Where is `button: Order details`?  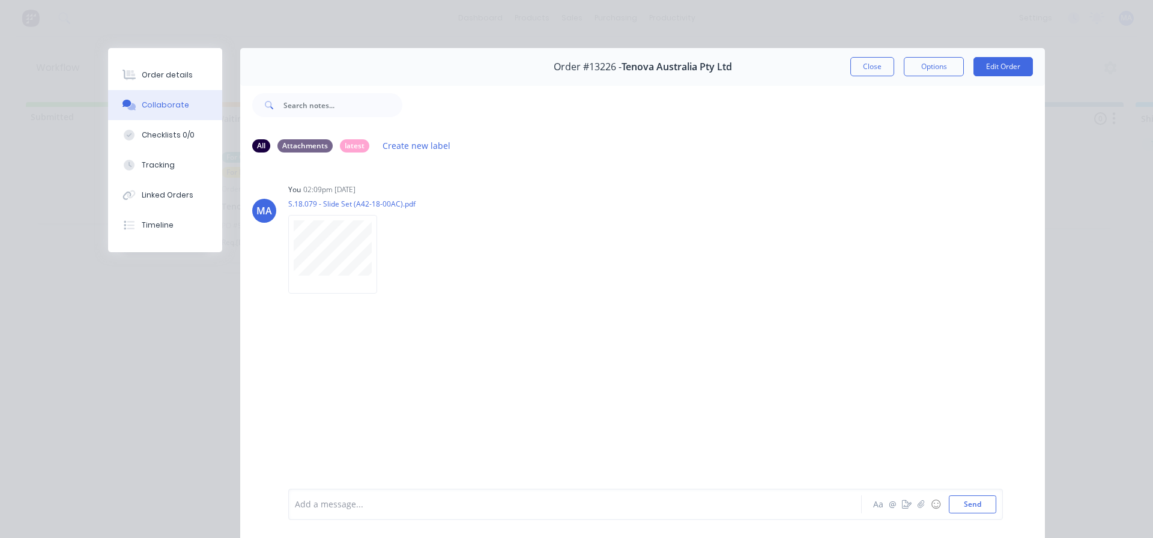 button: Order details is located at coordinates (165, 75).